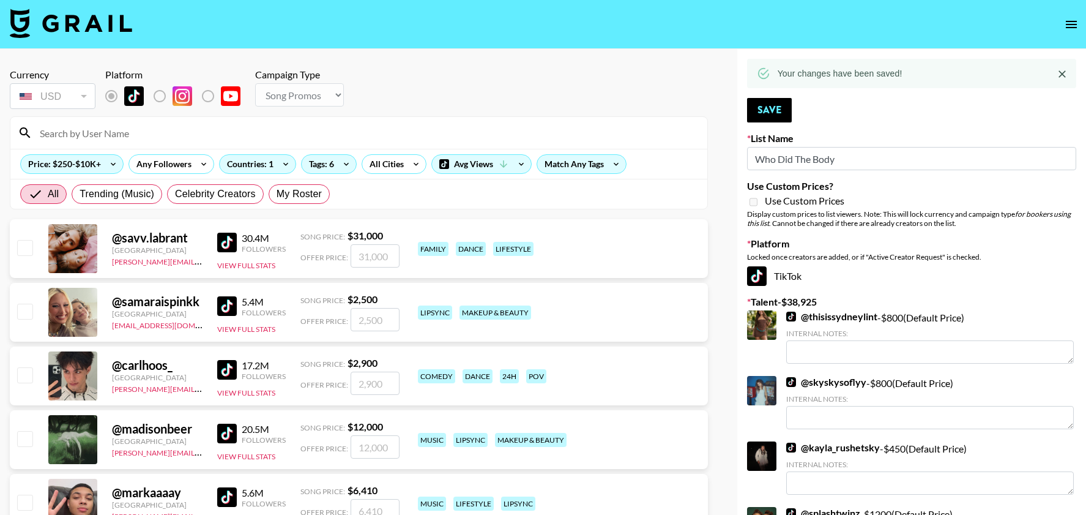  I want to click on div: 17.2M, so click(264, 365).